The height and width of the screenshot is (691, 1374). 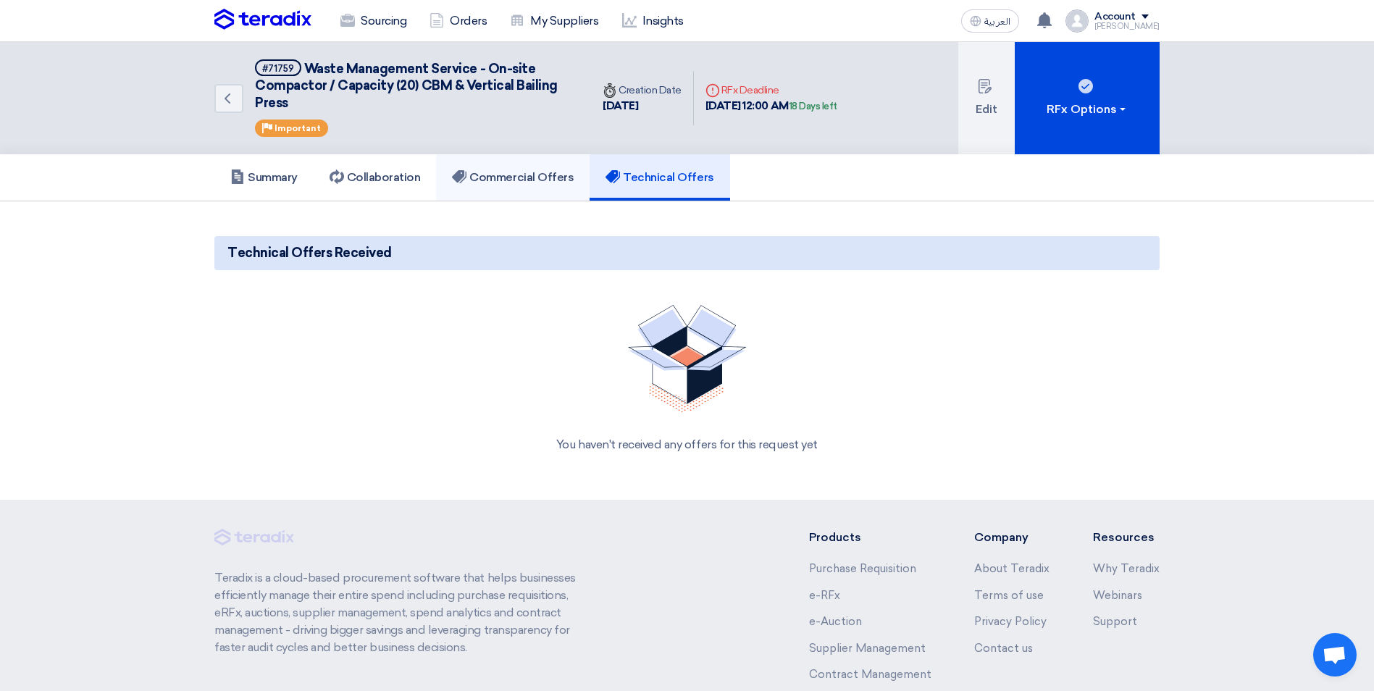 What do you see at coordinates (1126, 537) in the screenshot?
I see `li: Resources` at bounding box center [1126, 537].